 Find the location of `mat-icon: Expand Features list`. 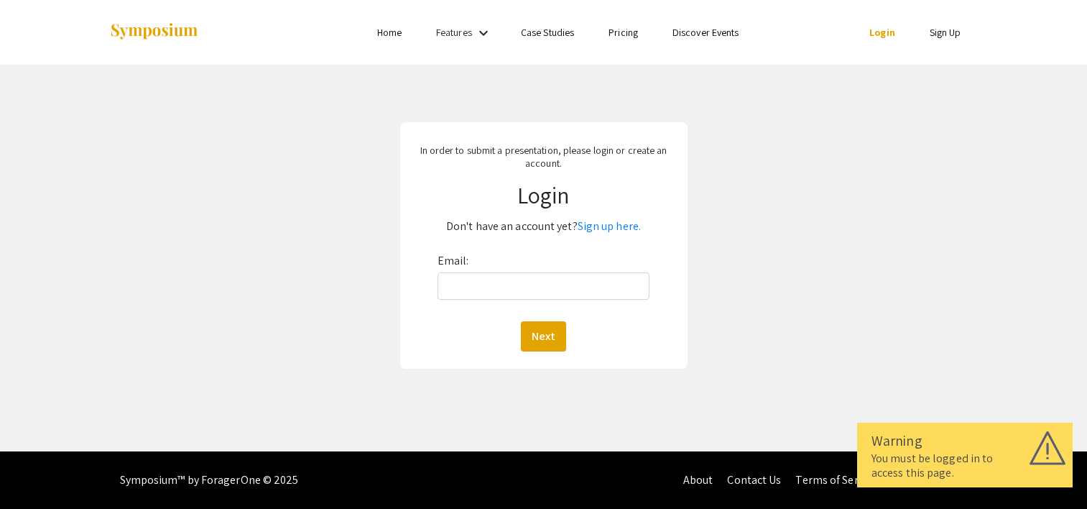

mat-icon: Expand Features list is located at coordinates (484, 33).